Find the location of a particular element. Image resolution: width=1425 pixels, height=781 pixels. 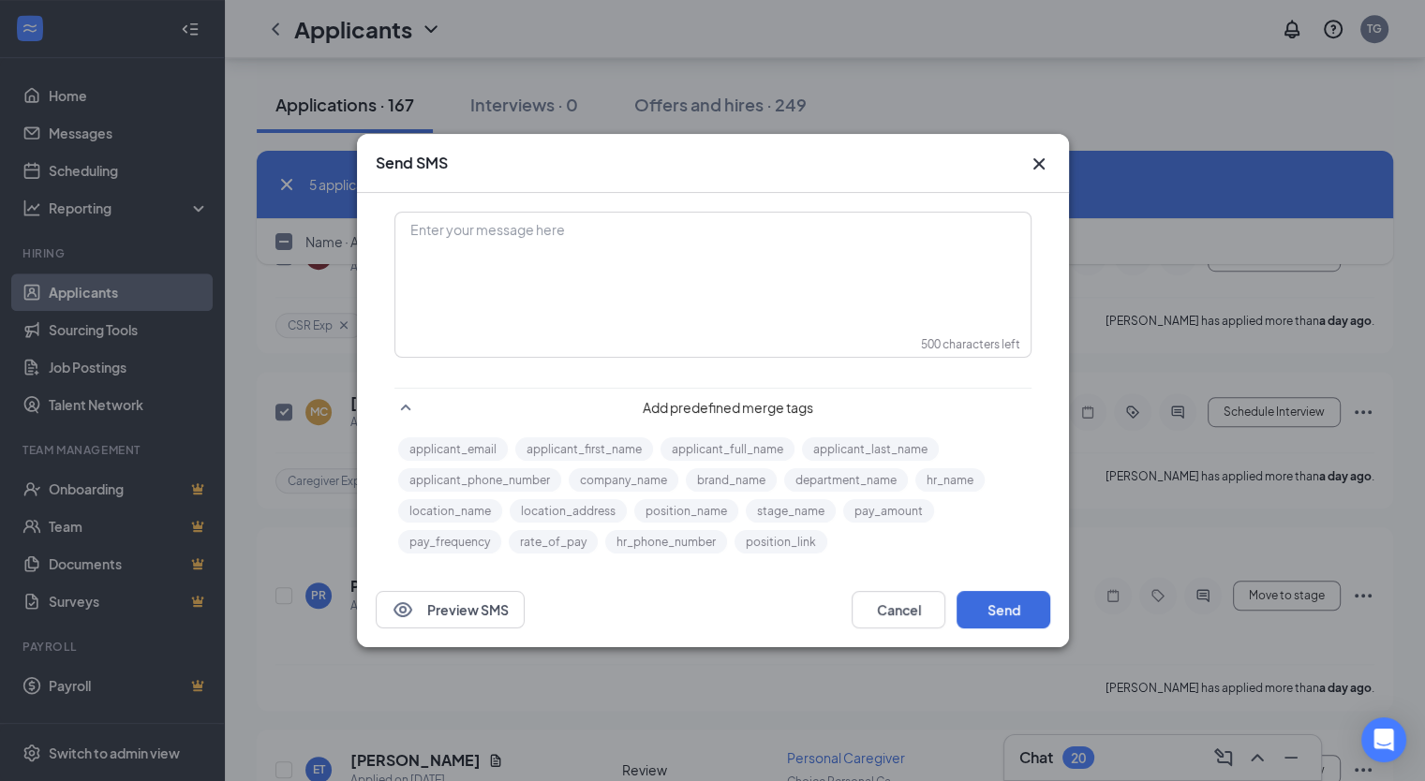

div: Add predefined merge tags is located at coordinates (713, 403).